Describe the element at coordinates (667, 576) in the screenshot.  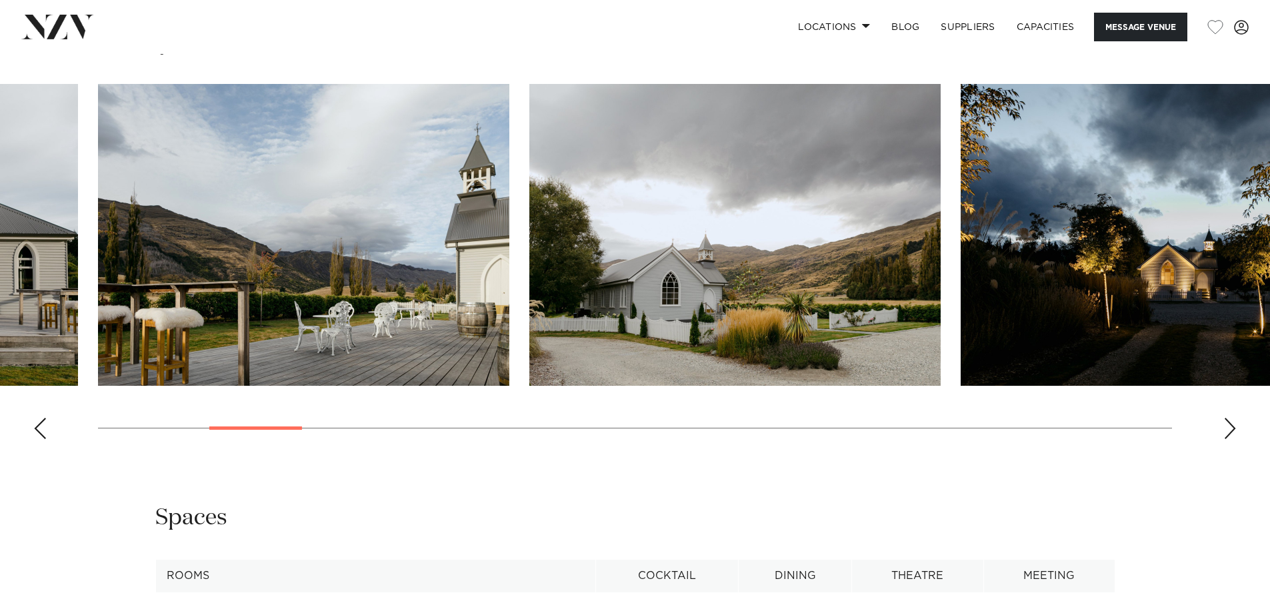
I see `th: Cocktail` at that location.